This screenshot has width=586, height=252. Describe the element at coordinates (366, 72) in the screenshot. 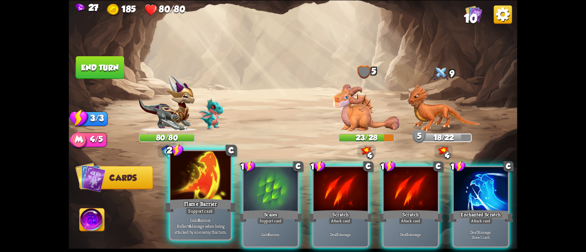

I see `div: 5` at that location.